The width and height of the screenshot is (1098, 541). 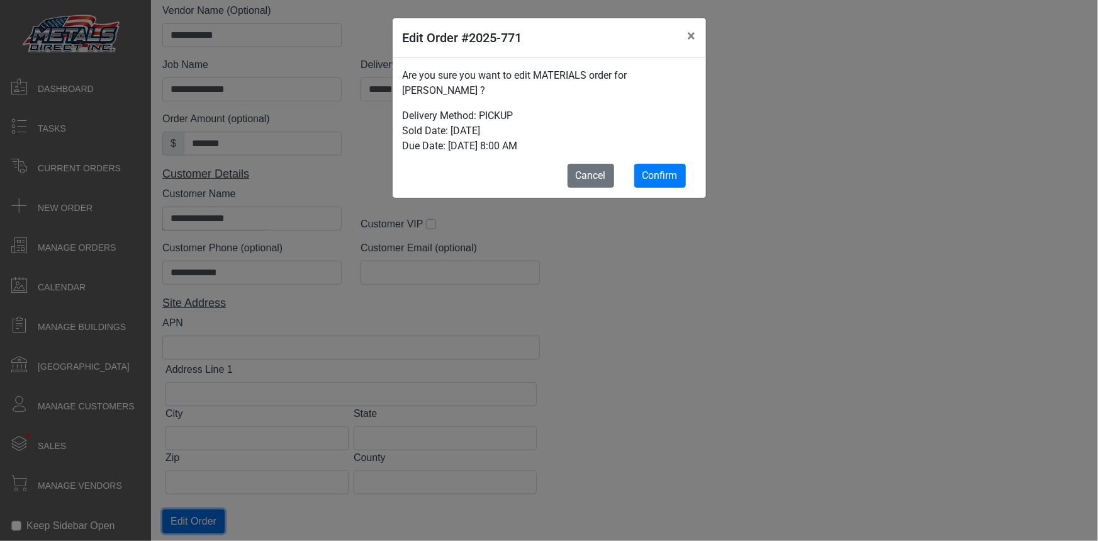 I want to click on button: Cancel, so click(x=591, y=176).